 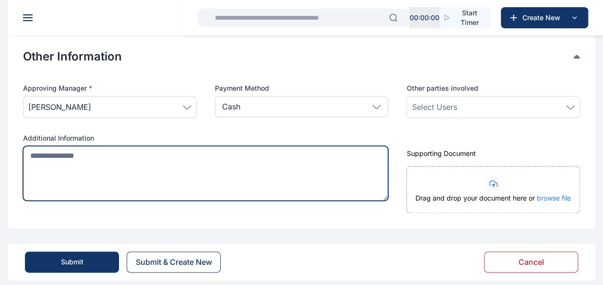 I want to click on button: Submit, so click(x=72, y=262).